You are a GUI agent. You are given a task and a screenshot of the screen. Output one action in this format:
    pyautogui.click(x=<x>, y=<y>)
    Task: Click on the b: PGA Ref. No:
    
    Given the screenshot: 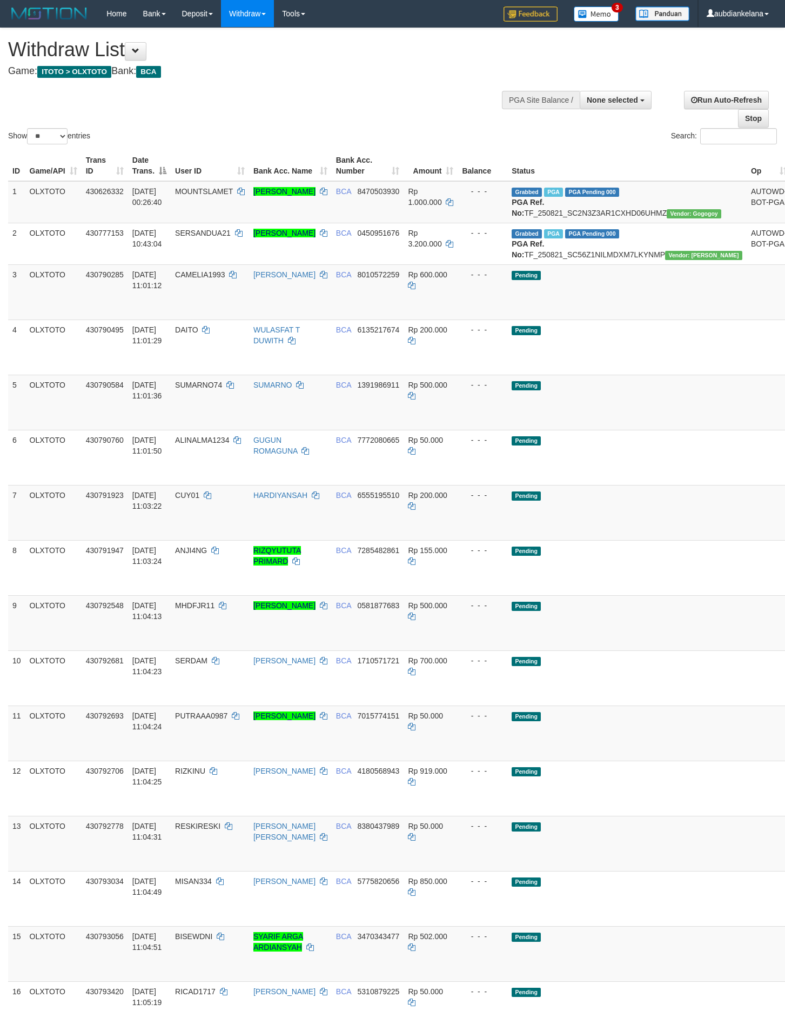 What is the action you would take?
    pyautogui.click(x=528, y=208)
    